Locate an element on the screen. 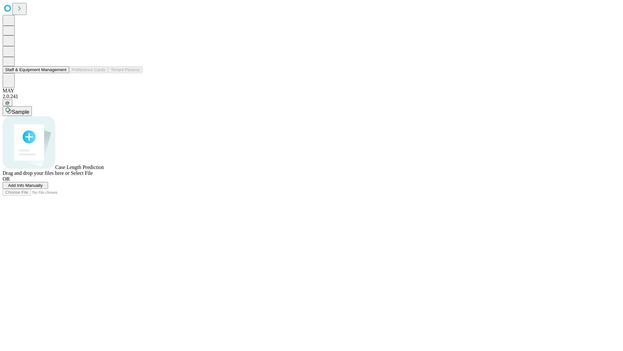  button: Add Info Manually is located at coordinates (25, 185).